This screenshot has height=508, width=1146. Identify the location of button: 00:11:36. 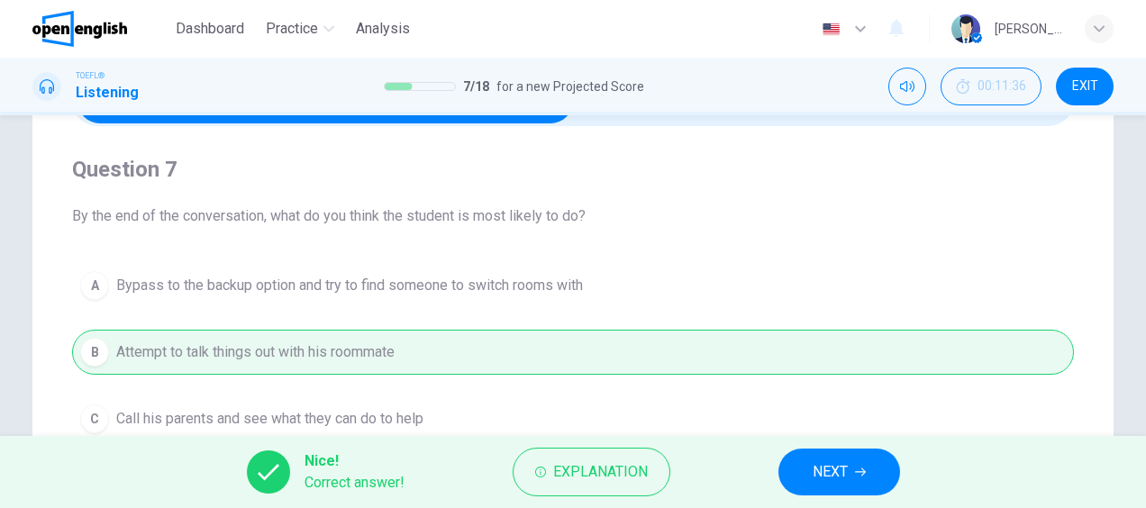
(991, 87).